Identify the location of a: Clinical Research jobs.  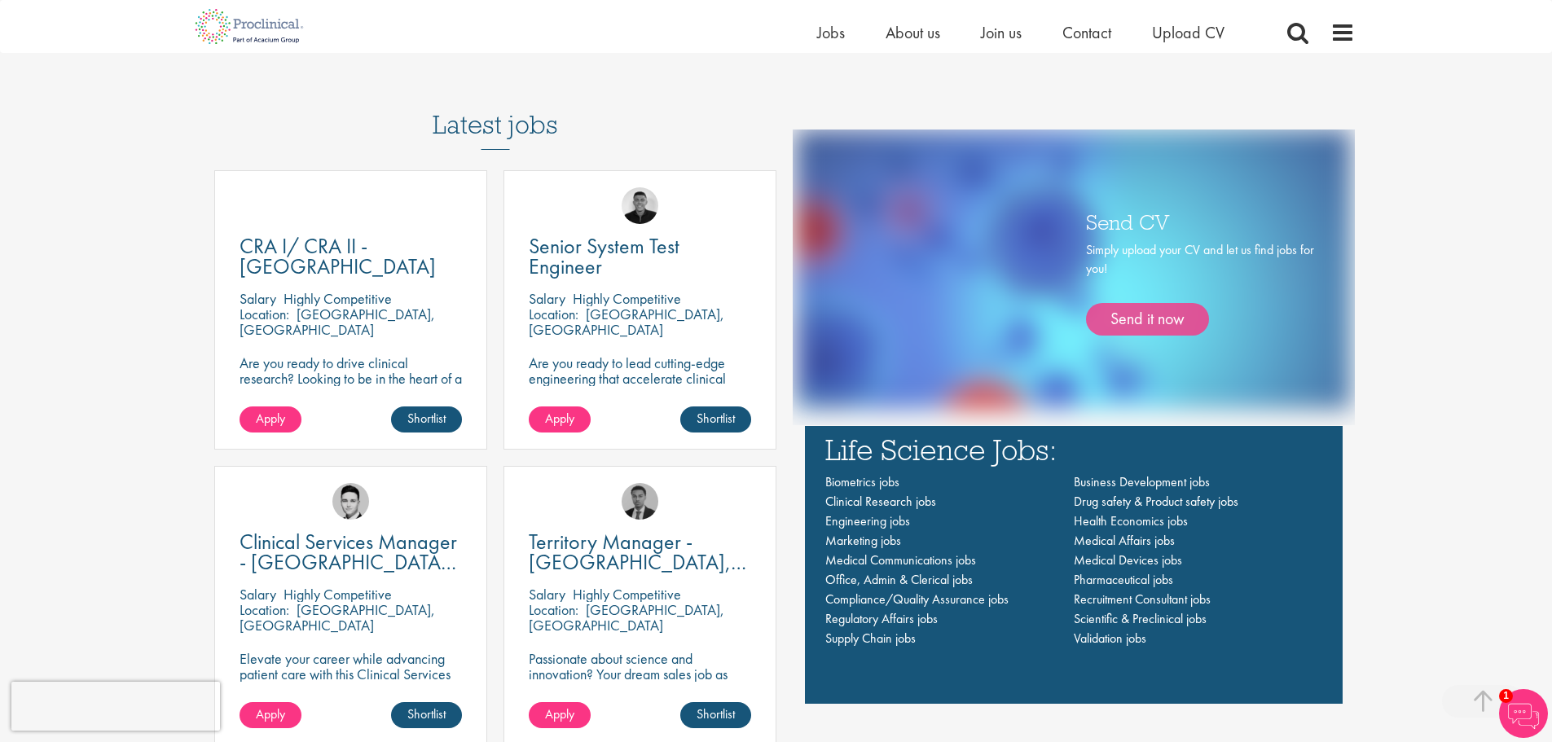
(881, 501).